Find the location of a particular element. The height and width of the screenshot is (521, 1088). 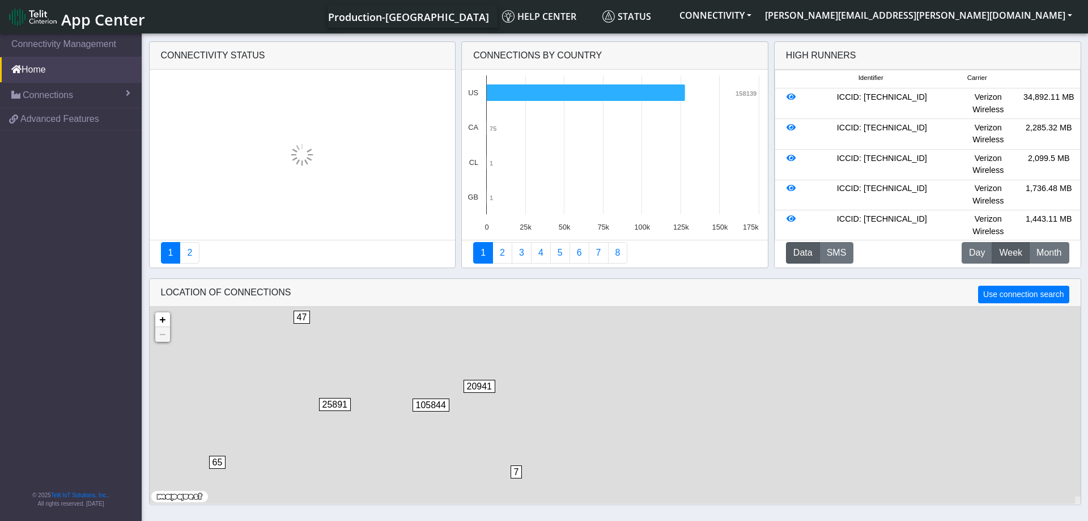

span: Help center is located at coordinates (539, 16).